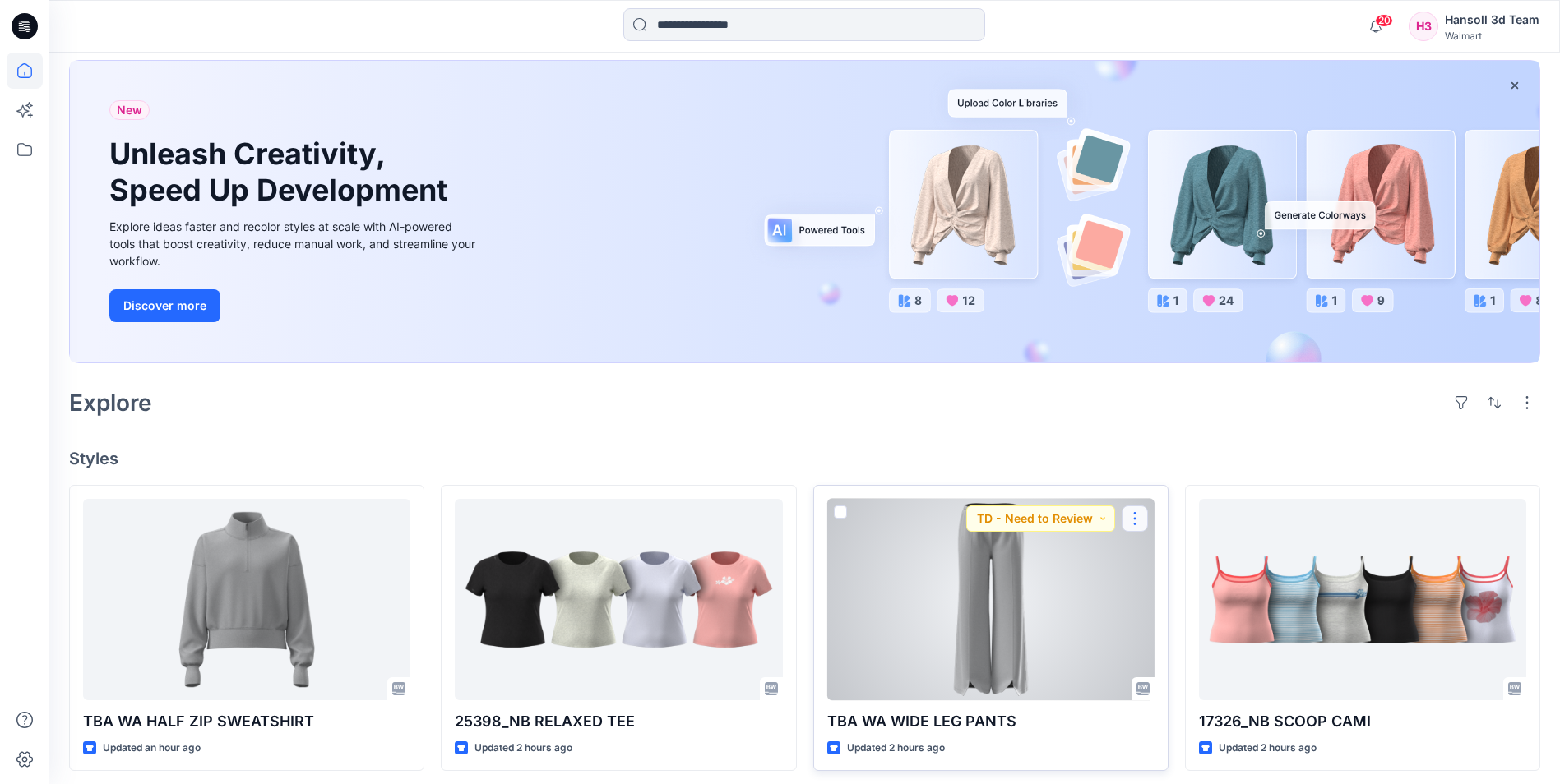 The width and height of the screenshot is (1560, 784). What do you see at coordinates (1423, 26) in the screenshot?
I see `div: H3` at bounding box center [1423, 26].